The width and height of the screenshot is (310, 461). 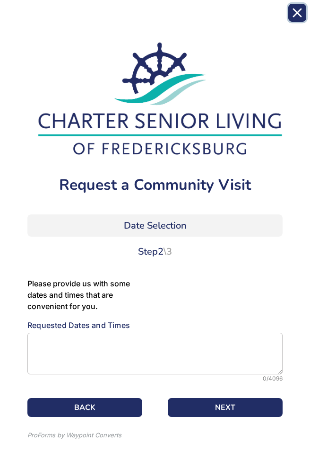 I want to click on button: Close, so click(x=297, y=13).